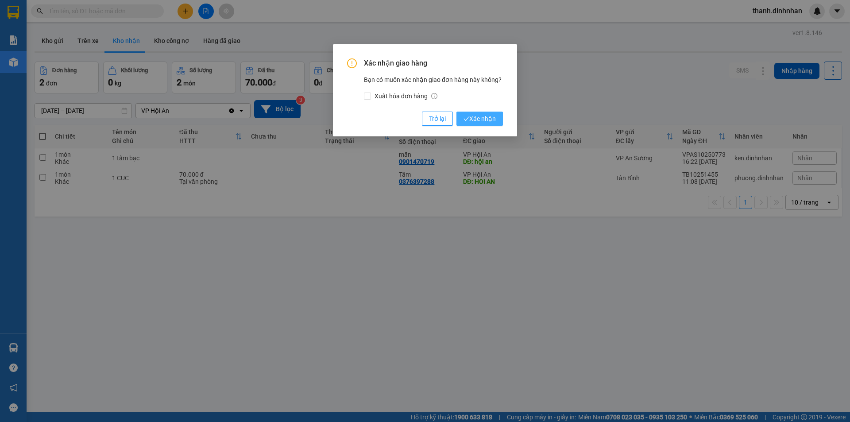  Describe the element at coordinates (466, 119) in the screenshot. I see `span: check` at that location.